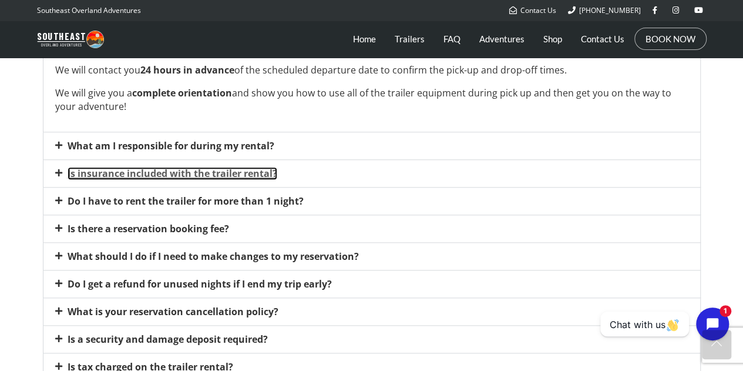 This screenshot has height=371, width=743. What do you see at coordinates (200, 284) in the screenshot?
I see `a: Do I get a refund for unused nights if I end my trip early?` at bounding box center [200, 284].